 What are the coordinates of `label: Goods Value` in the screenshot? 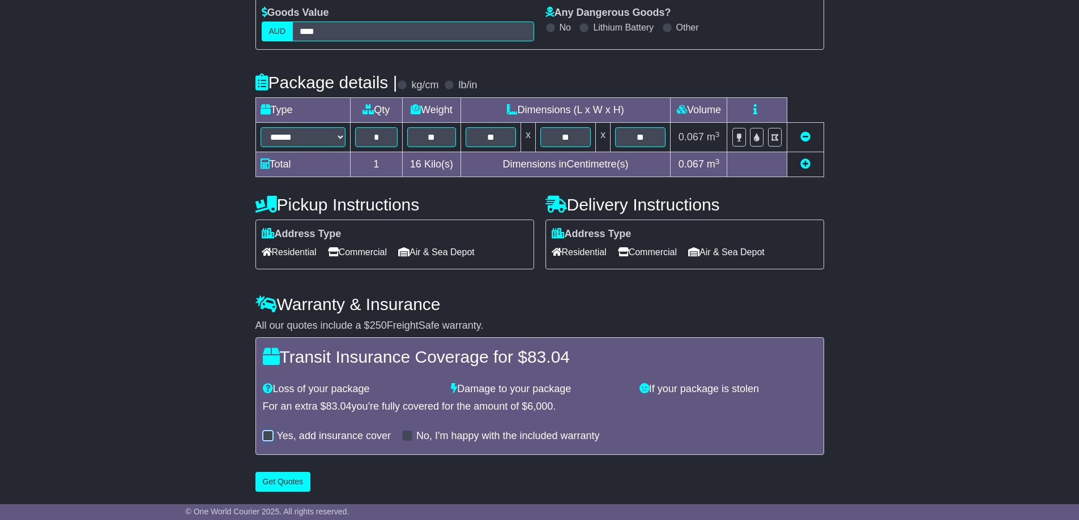 It's located at (295, 13).